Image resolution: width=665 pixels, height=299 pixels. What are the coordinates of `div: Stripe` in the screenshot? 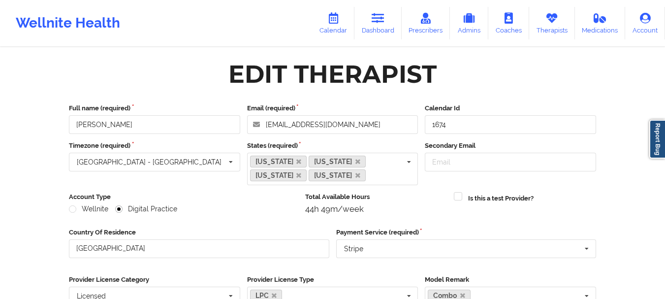 It's located at (354, 249).